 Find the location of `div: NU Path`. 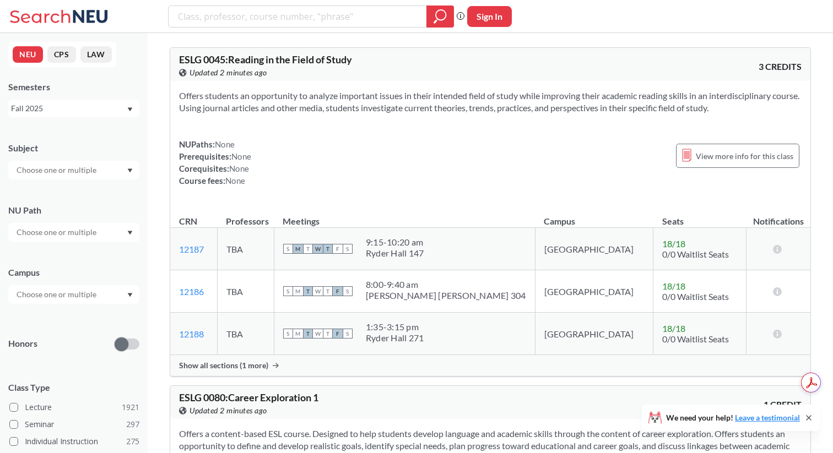

div: NU Path is located at coordinates (74, 210).